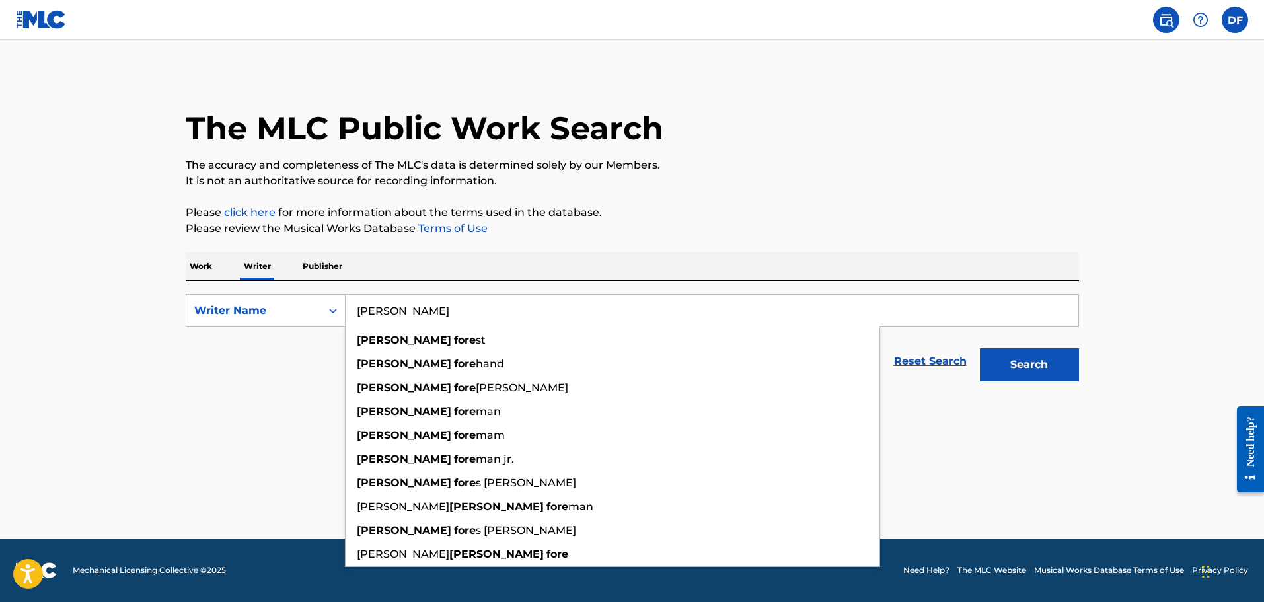 The height and width of the screenshot is (602, 1264). What do you see at coordinates (481, 340) in the screenshot?
I see `span: st` at bounding box center [481, 340].